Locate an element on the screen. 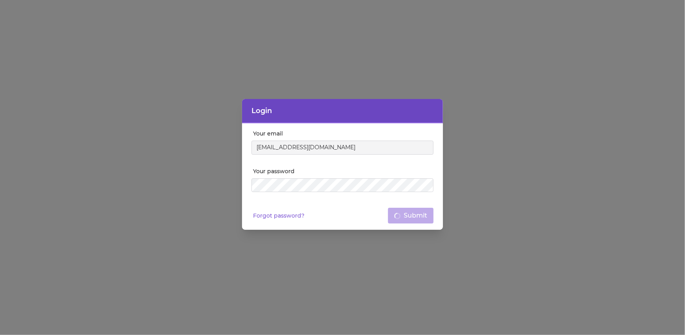 Image resolution: width=685 pixels, height=335 pixels. label: Your email is located at coordinates (343, 133).